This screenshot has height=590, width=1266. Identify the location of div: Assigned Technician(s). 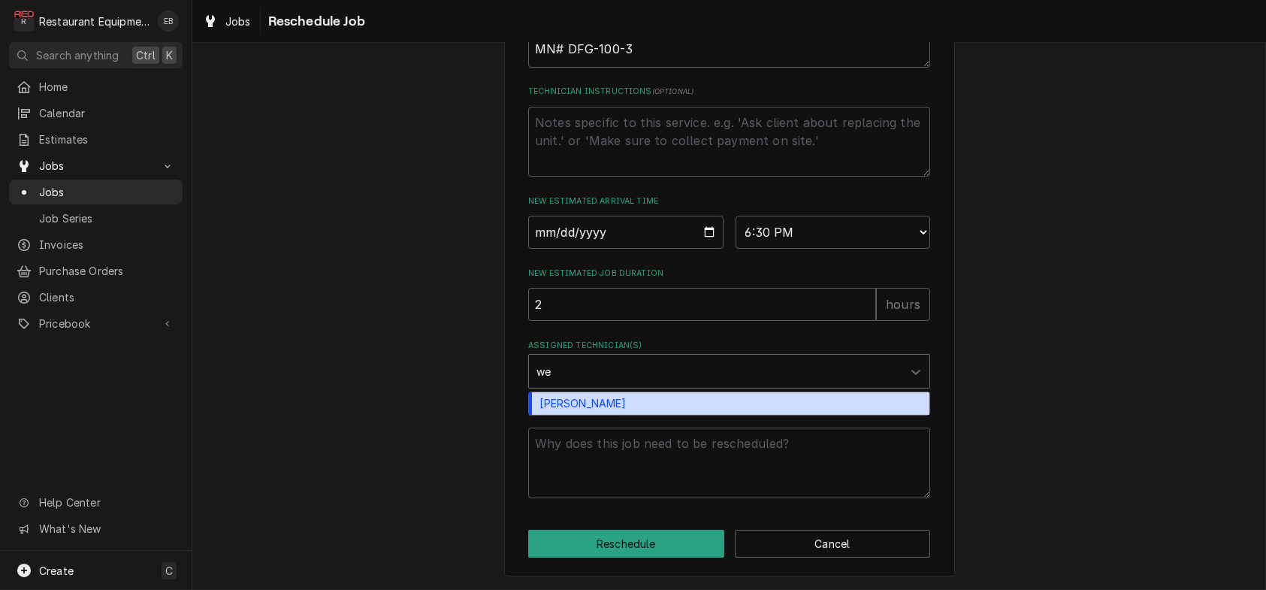
(729, 364).